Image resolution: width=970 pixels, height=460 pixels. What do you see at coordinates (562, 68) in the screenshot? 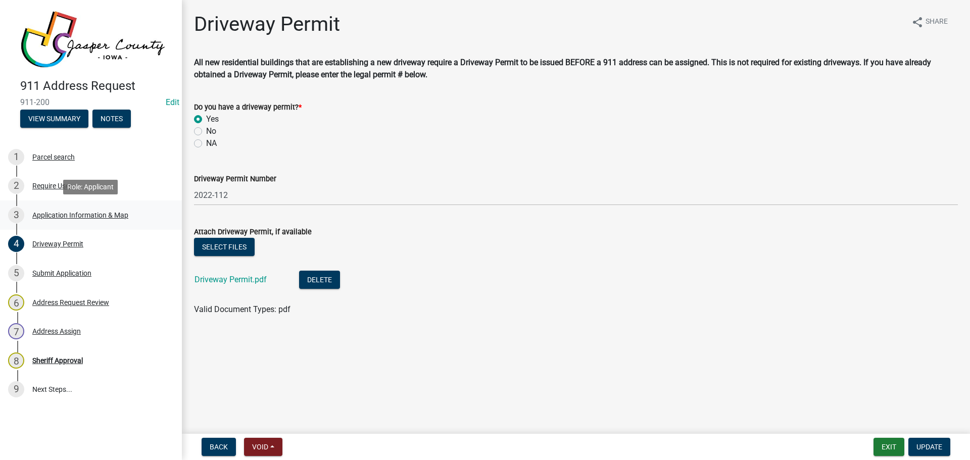
I see `strong: All new residential buildings that are establishing a new driveway require a Driveway Permit to b...` at bounding box center [562, 68].